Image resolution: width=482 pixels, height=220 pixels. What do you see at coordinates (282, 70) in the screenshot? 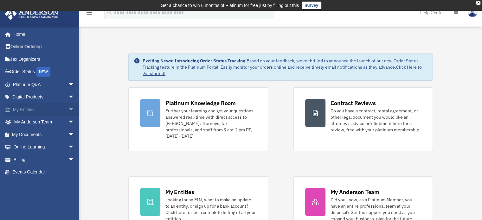
I see `a: Click Here to get started!` at bounding box center [282, 70].